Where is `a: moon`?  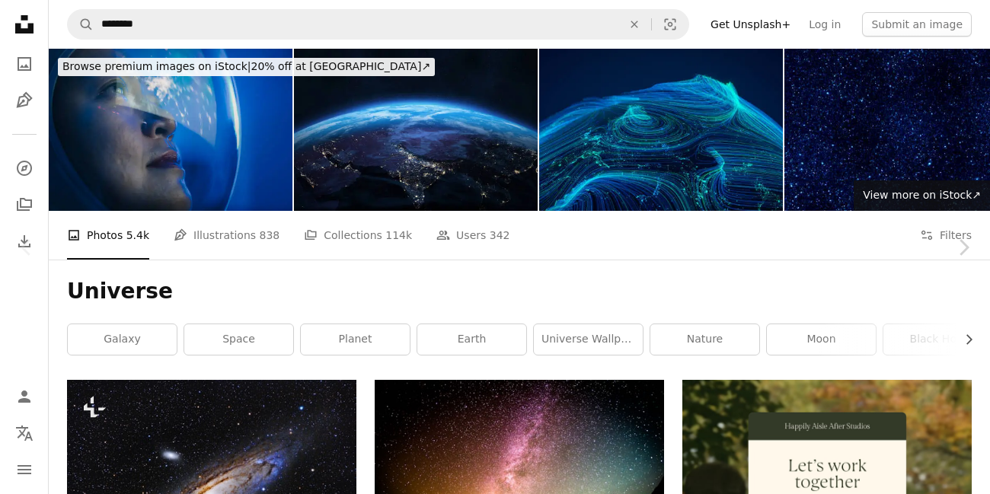
a: moon is located at coordinates (821, 340).